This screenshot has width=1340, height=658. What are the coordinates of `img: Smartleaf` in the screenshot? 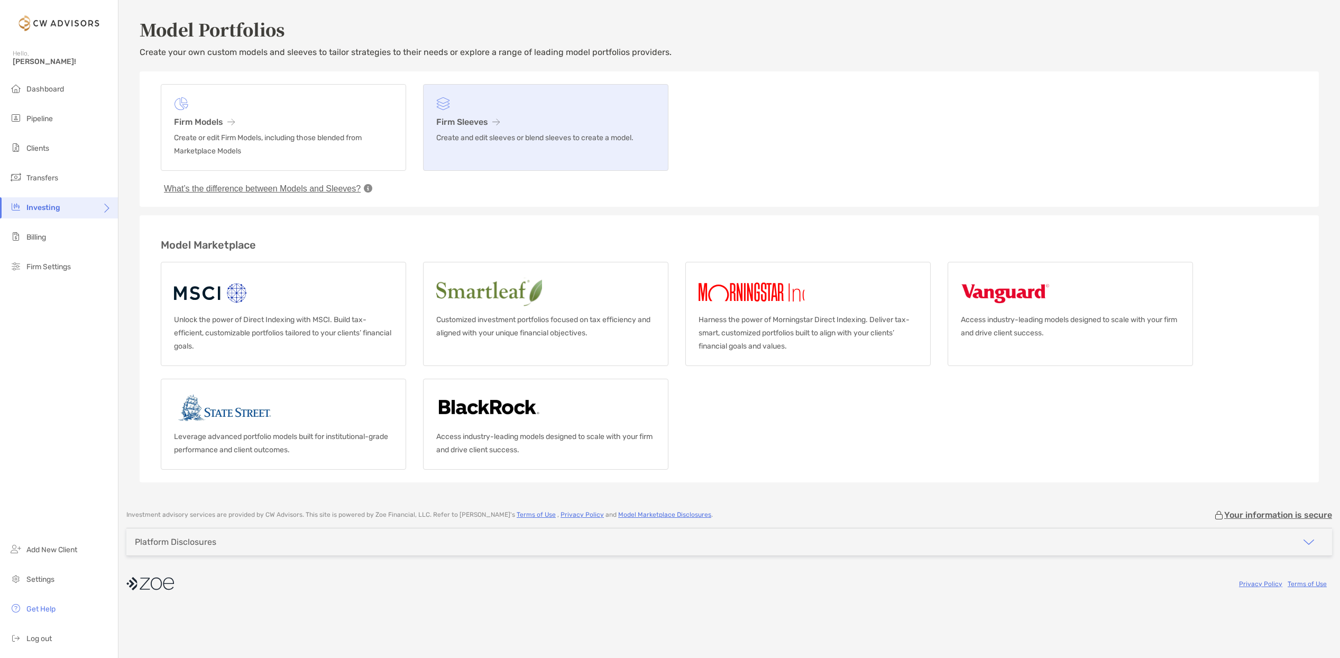 It's located at (534, 292).